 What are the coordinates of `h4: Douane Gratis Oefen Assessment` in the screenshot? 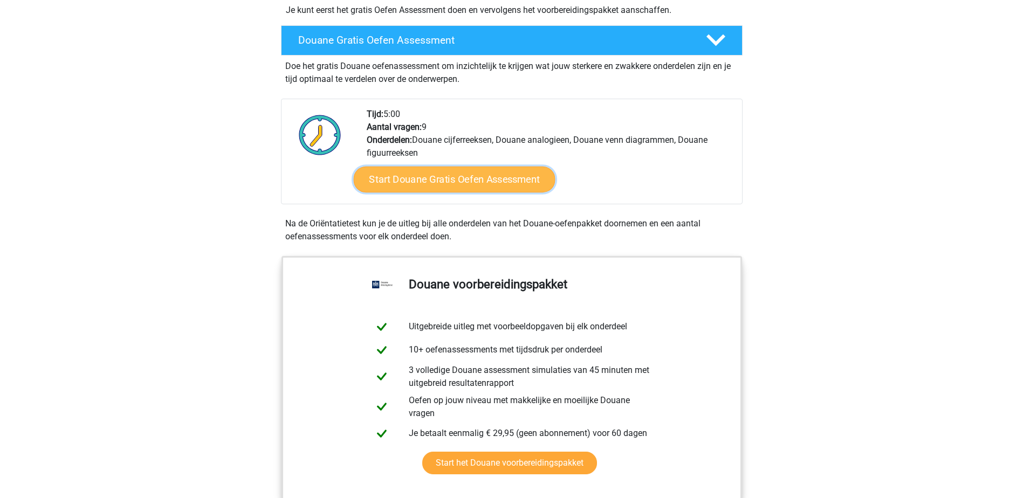 It's located at (493, 40).